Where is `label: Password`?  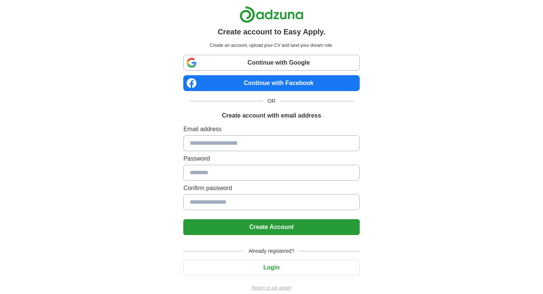
label: Password is located at coordinates (271, 158).